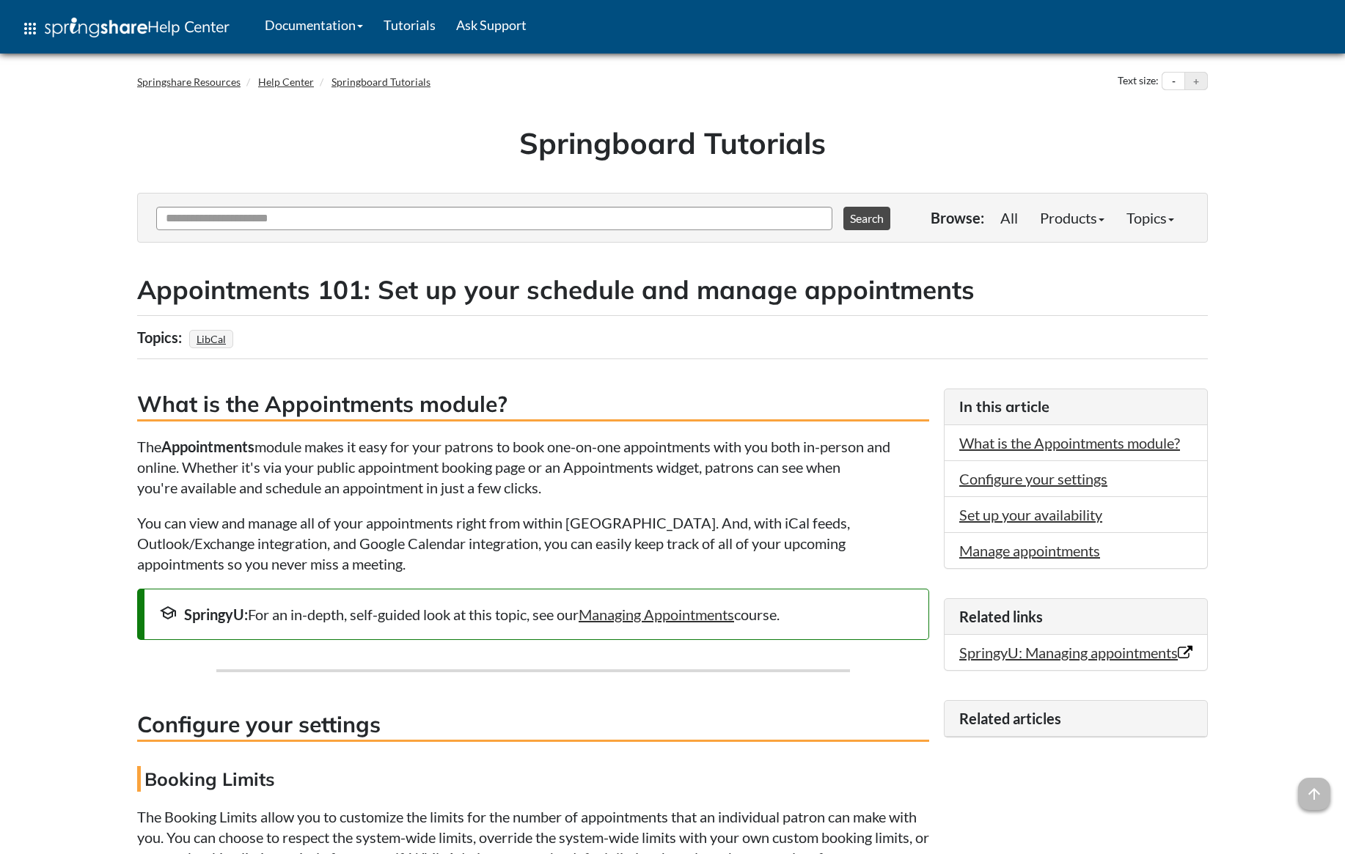  What do you see at coordinates (1033, 479) in the screenshot?
I see `a: Configure your settings` at bounding box center [1033, 479].